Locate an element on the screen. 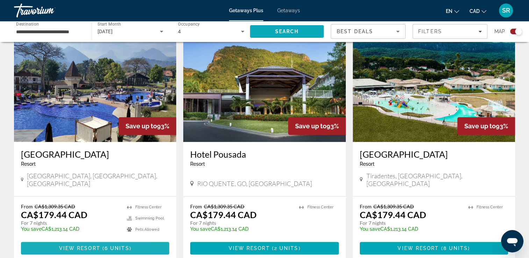 The height and width of the screenshot is (258, 529). a: View Resort(2 units) is located at coordinates (264, 248).